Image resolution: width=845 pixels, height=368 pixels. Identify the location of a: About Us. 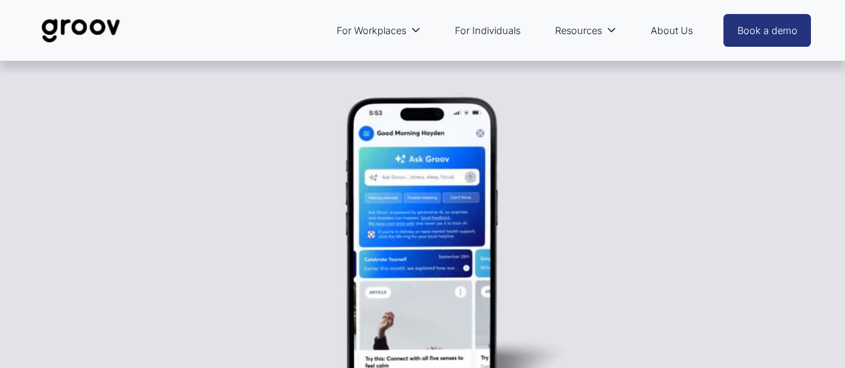
(671, 31).